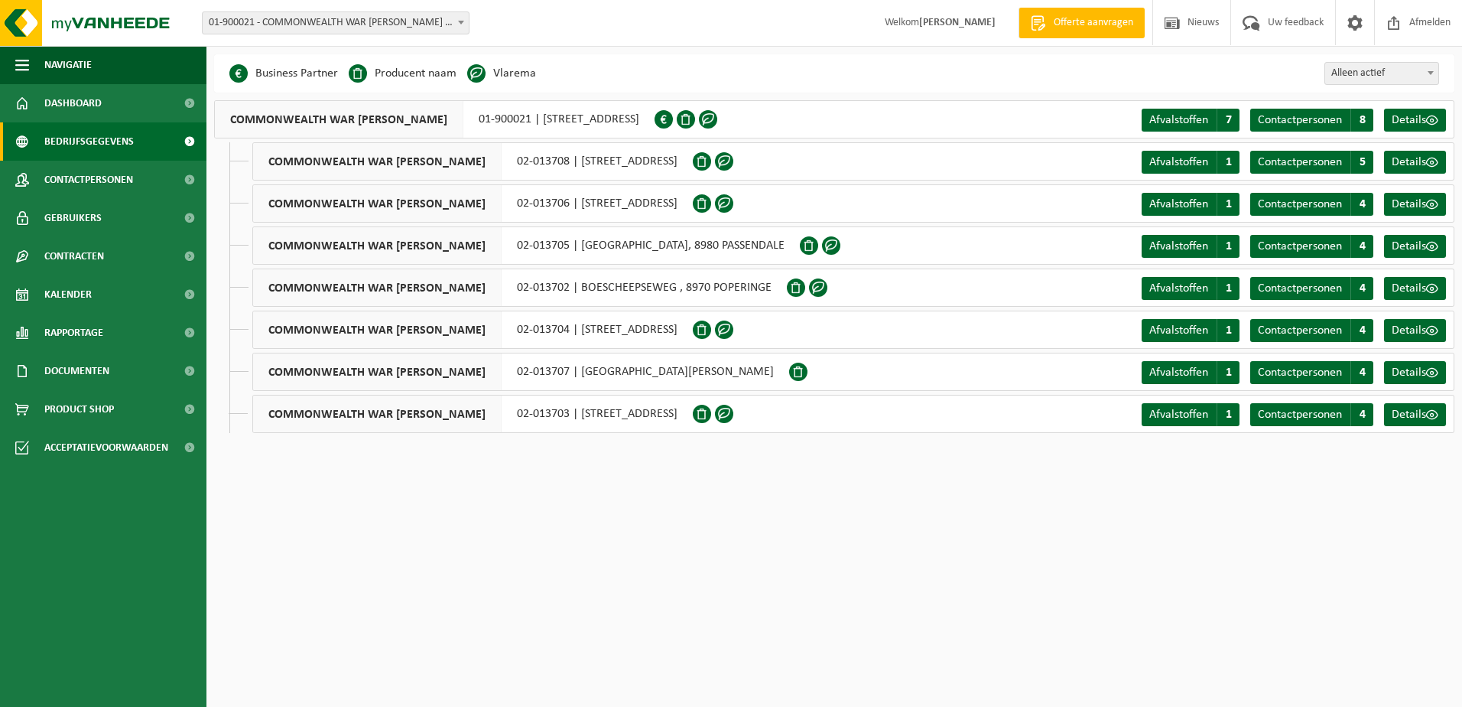 The width and height of the screenshot is (1462, 707). I want to click on span: Kalender, so click(68, 294).